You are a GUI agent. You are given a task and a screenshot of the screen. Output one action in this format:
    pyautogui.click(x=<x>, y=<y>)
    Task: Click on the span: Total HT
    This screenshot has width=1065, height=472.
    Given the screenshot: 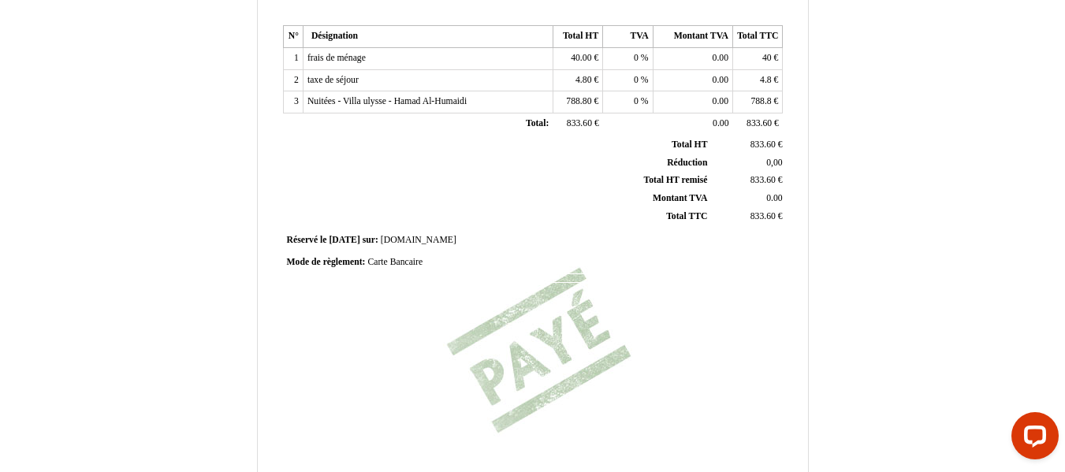 What is the action you would take?
    pyautogui.click(x=689, y=144)
    